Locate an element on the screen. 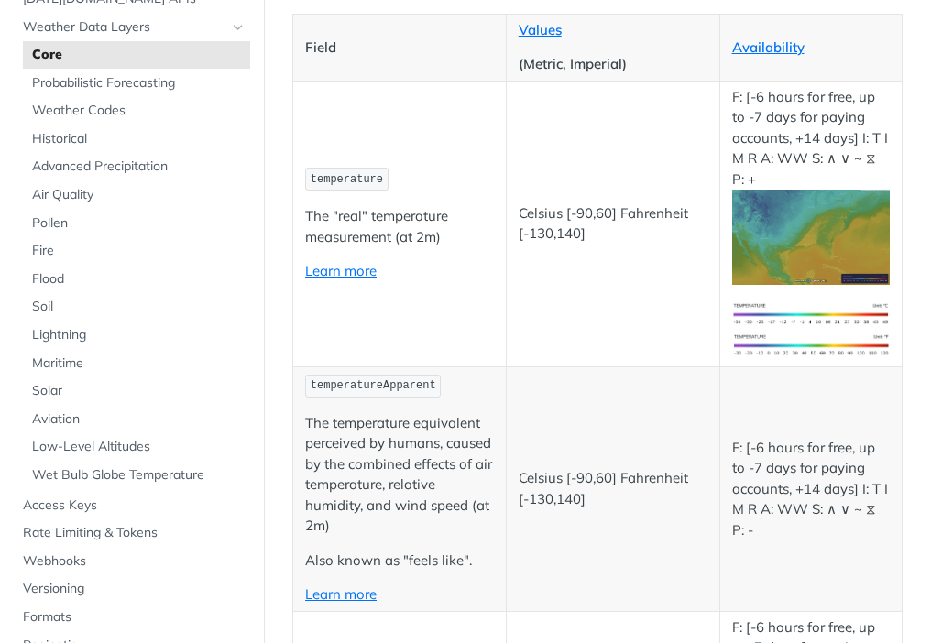 This screenshot has width=931, height=643. span: Fire is located at coordinates (138, 251).